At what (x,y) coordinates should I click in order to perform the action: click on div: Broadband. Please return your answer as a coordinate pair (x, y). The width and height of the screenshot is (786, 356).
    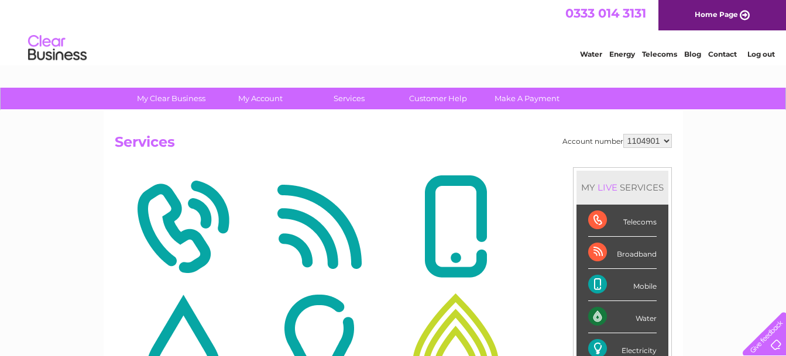
    Looking at the image, I should click on (622, 253).